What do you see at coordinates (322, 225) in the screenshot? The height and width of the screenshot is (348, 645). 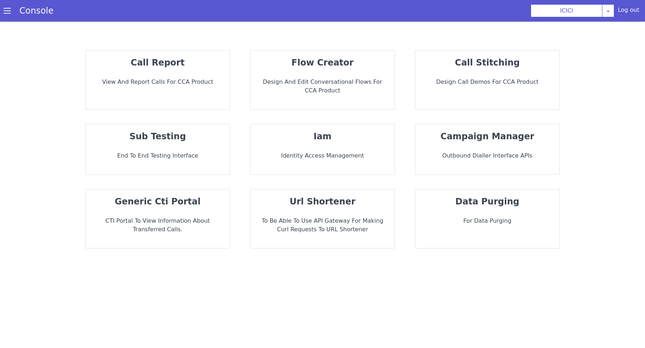 I see `p: To be able to use API Gateway for making curl requests to URL Shortener` at bounding box center [322, 225].